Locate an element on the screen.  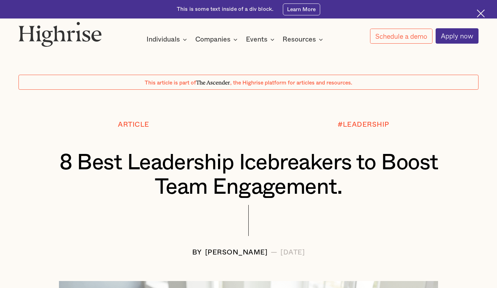
a: Schedule a demo is located at coordinates (401, 36).